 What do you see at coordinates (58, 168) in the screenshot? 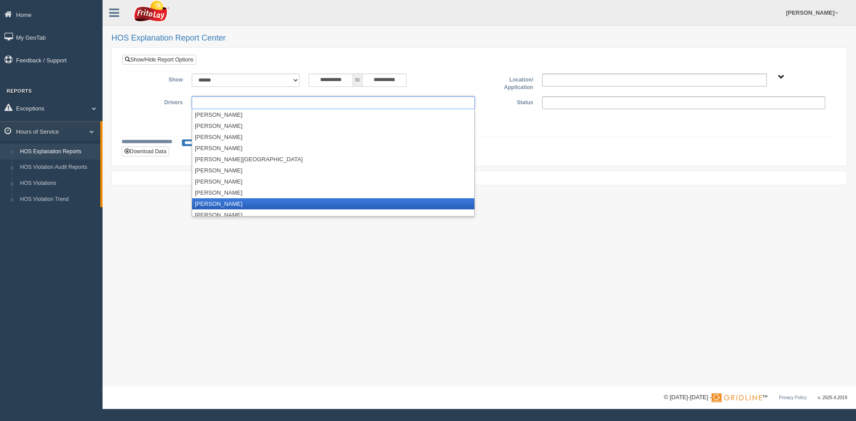
I see `a: HOS Violation Audit Reports` at bounding box center [58, 168].